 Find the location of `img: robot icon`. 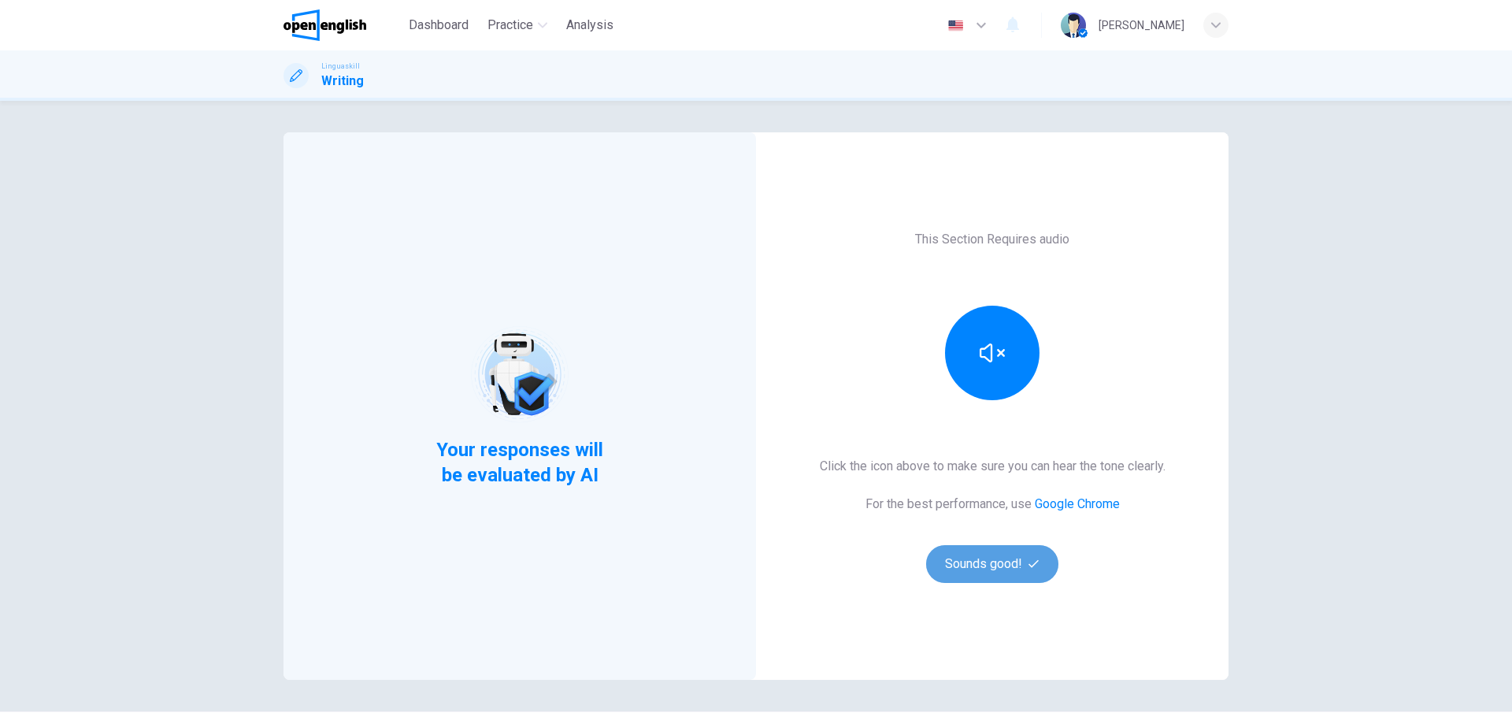

img: robot icon is located at coordinates (519, 374).